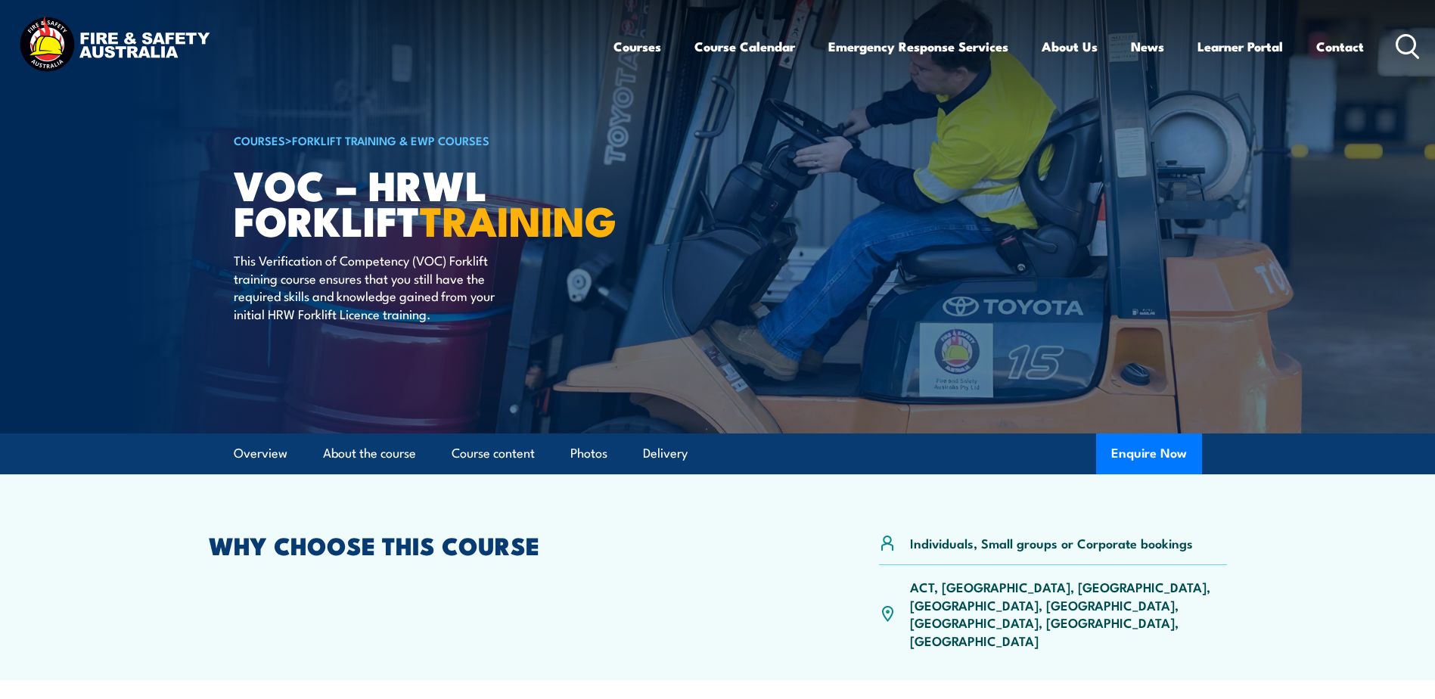 This screenshot has height=699, width=1435. What do you see at coordinates (421, 201) in the screenshot?
I see `h1: VOC – HRWL Forklift` at bounding box center [421, 201].